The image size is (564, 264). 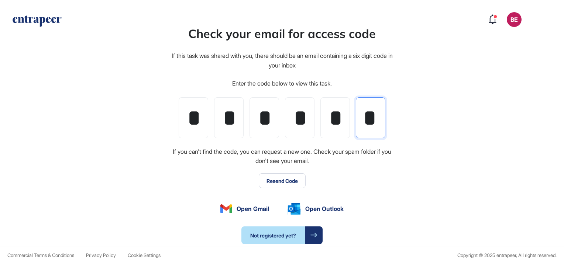 I want to click on a: Not registered yet?, so click(x=282, y=236).